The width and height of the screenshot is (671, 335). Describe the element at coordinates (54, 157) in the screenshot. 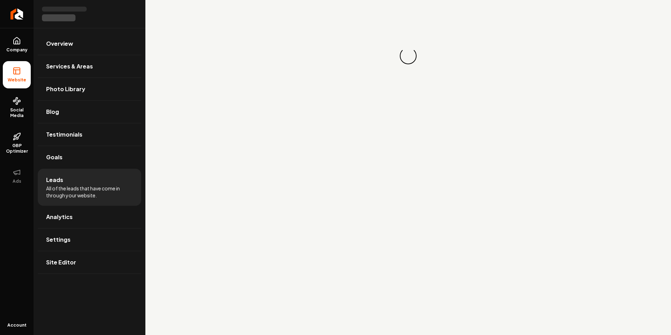

I see `span: Goals` at that location.